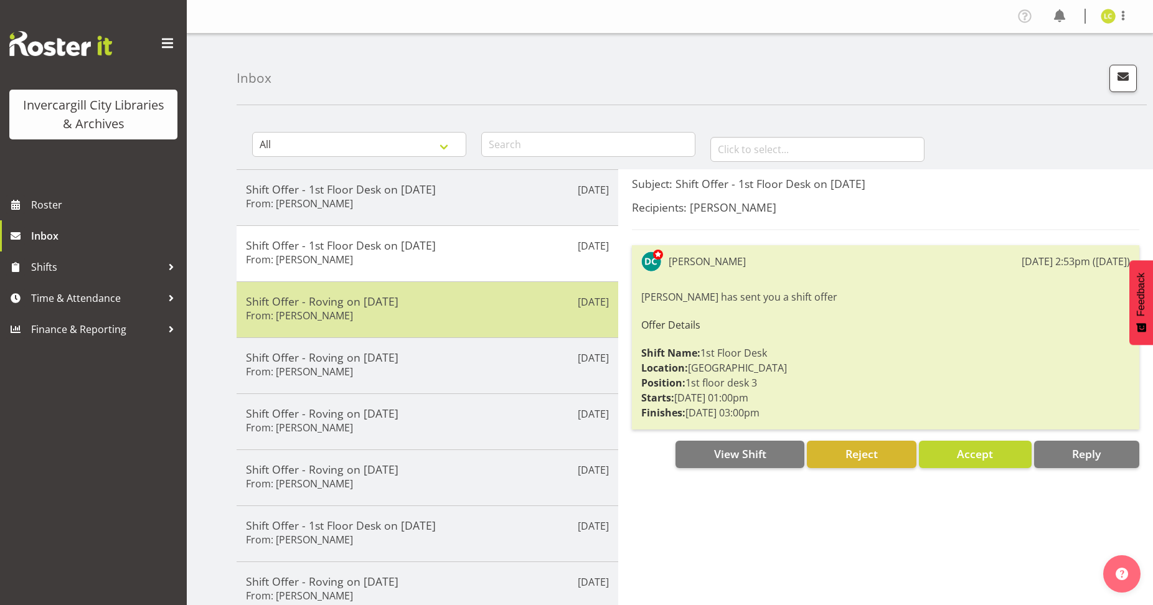 The height and width of the screenshot is (605, 1153). What do you see at coordinates (1086, 455) in the screenshot?
I see `button: Reply` at bounding box center [1086, 455].